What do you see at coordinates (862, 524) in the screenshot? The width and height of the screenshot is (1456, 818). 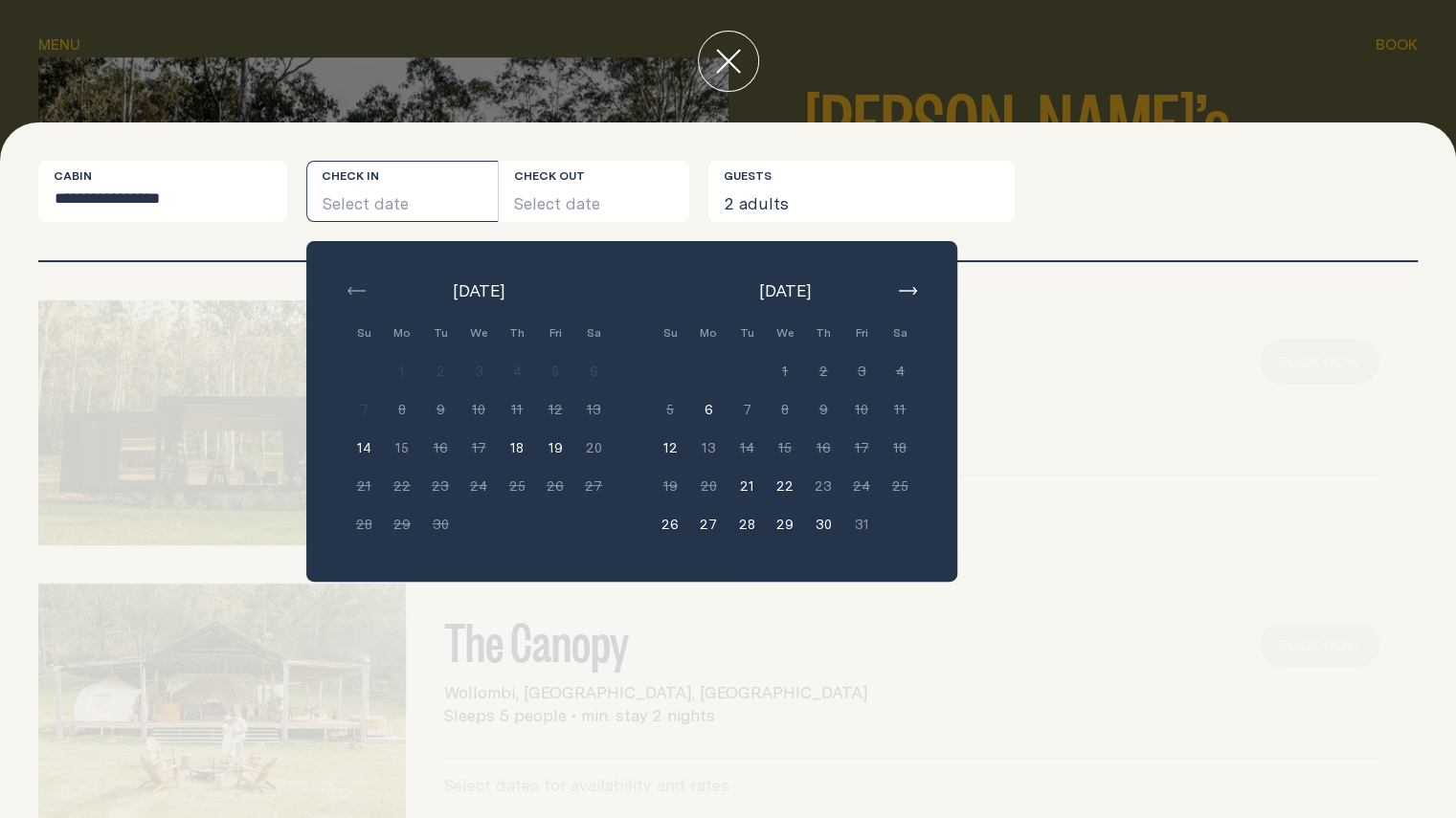 I see `button: 31` at bounding box center [862, 524].